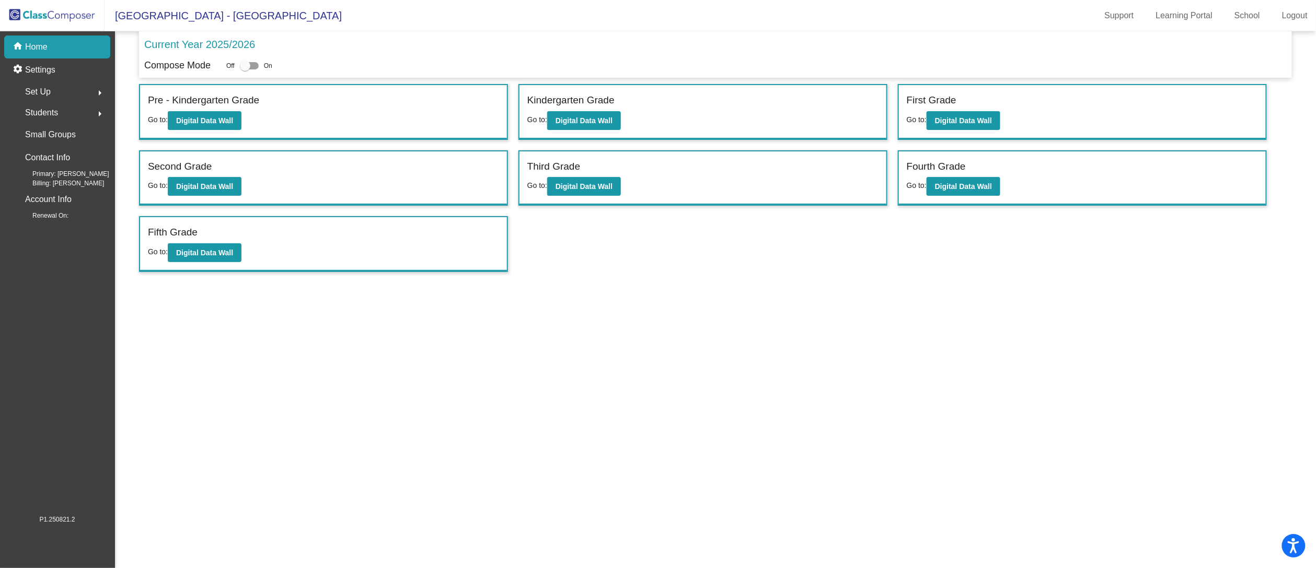 This screenshot has width=1316, height=568. What do you see at coordinates (180, 167) in the screenshot?
I see `label: Second Grade` at bounding box center [180, 167].